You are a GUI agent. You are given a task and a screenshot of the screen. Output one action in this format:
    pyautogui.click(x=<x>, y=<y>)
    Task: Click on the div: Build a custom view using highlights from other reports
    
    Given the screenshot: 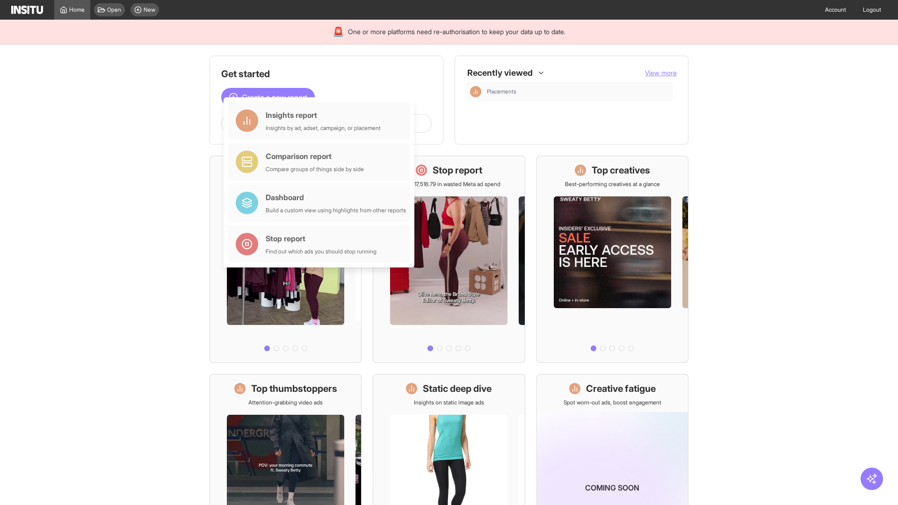 What is the action you would take?
    pyautogui.click(x=336, y=211)
    